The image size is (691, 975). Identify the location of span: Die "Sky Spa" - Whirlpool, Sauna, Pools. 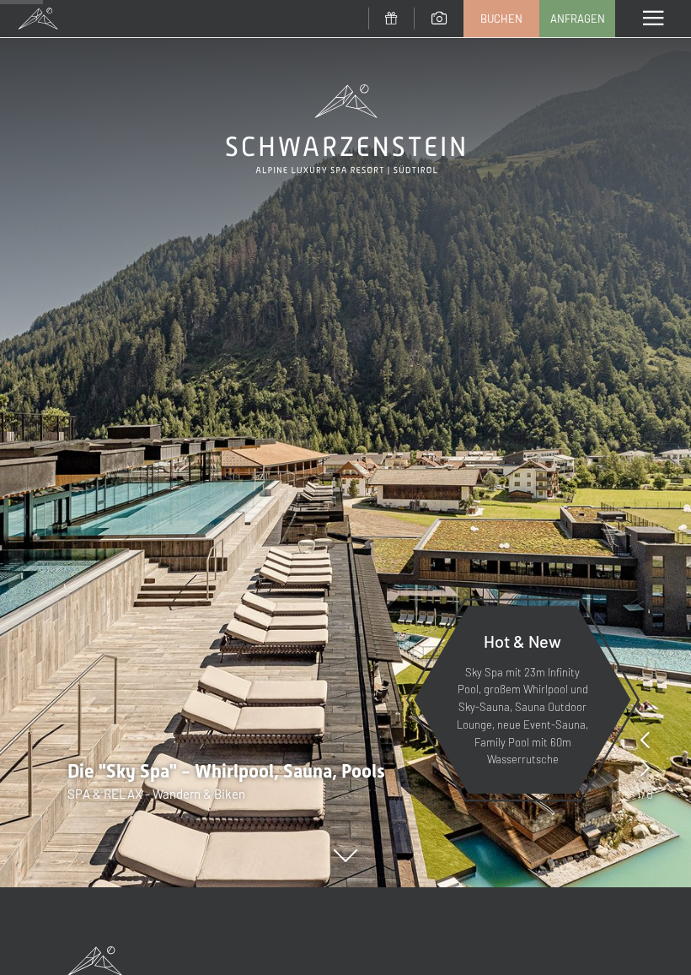
(226, 771).